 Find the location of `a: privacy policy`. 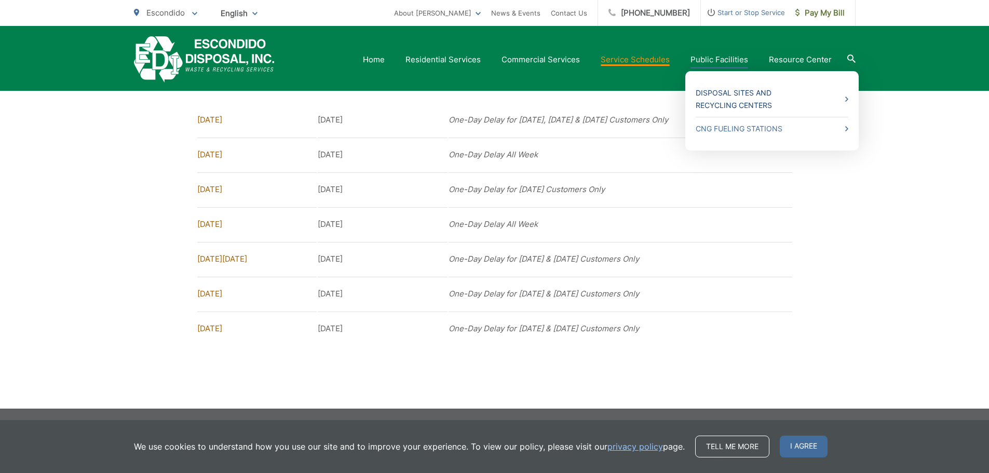

a: privacy policy is located at coordinates (635, 447).